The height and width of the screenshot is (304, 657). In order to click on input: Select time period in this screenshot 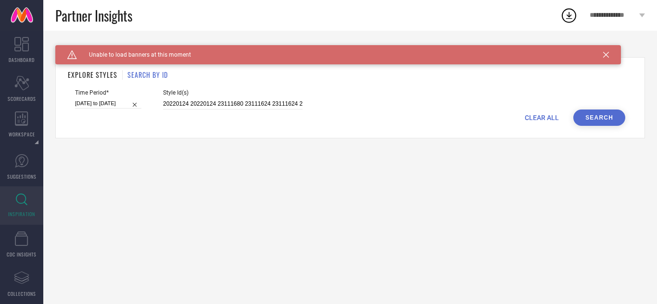, I will do `click(108, 103)`.